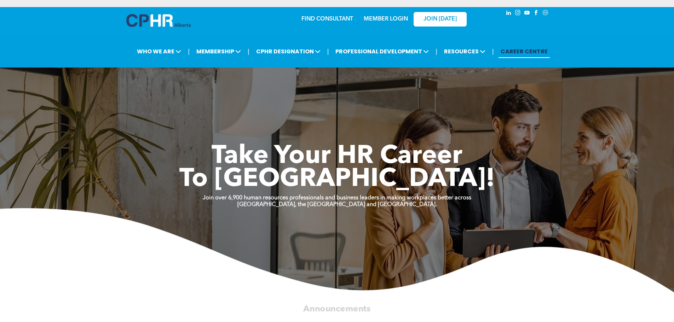  What do you see at coordinates (337, 309) in the screenshot?
I see `span: Announcements` at bounding box center [337, 309].